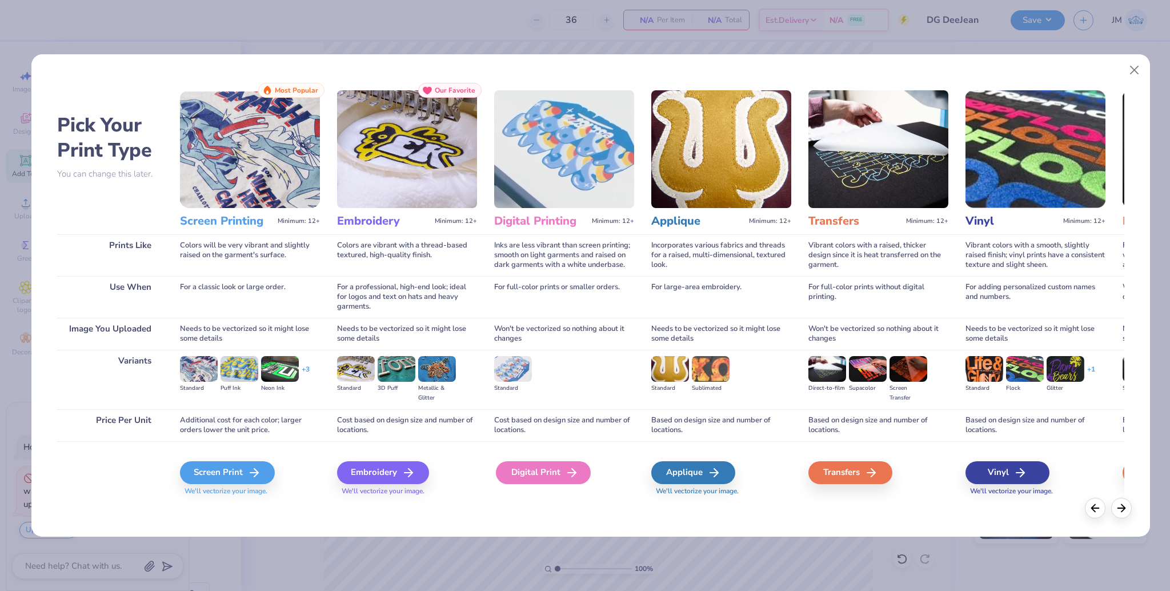 Image resolution: width=1170 pixels, height=591 pixels. Describe the element at coordinates (250, 297) in the screenshot. I see `div: For a classic look or large order.` at that location.